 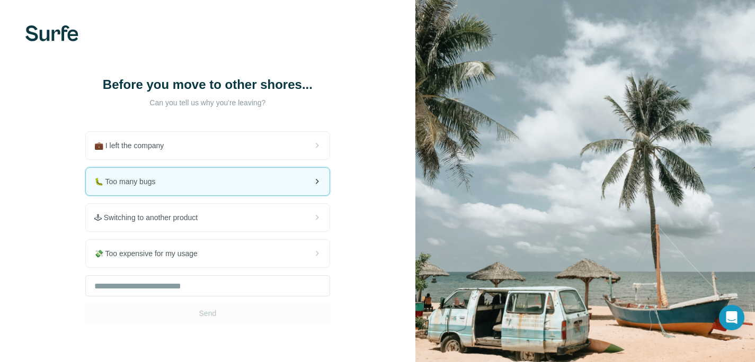 What do you see at coordinates (150, 254) in the screenshot?
I see `span: 💸 Too expensive for my usage` at bounding box center [150, 254].